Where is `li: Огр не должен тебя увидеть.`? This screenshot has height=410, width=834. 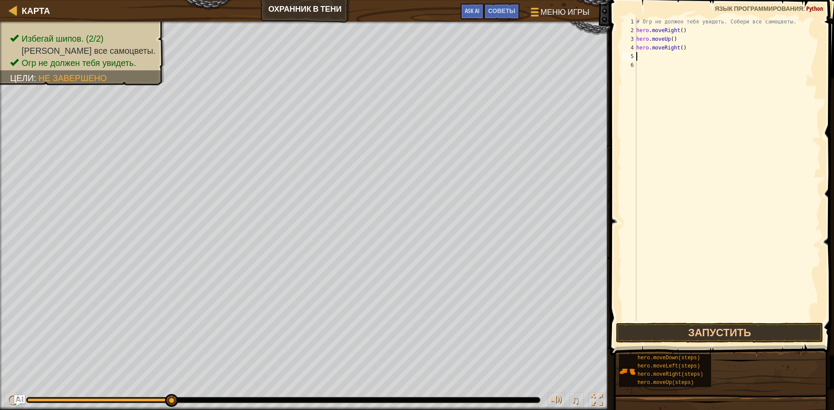 li: Огр не должен тебя увидеть. is located at coordinates (83, 63).